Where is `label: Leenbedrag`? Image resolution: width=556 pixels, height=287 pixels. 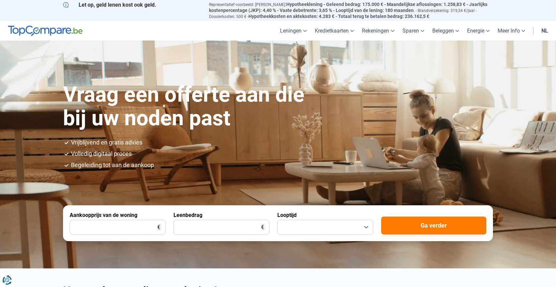 label: Leenbedrag is located at coordinates (188, 215).